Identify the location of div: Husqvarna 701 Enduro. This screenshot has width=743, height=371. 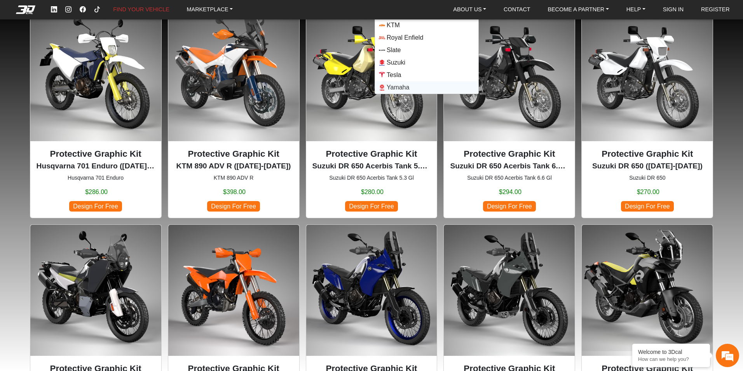
(96, 114).